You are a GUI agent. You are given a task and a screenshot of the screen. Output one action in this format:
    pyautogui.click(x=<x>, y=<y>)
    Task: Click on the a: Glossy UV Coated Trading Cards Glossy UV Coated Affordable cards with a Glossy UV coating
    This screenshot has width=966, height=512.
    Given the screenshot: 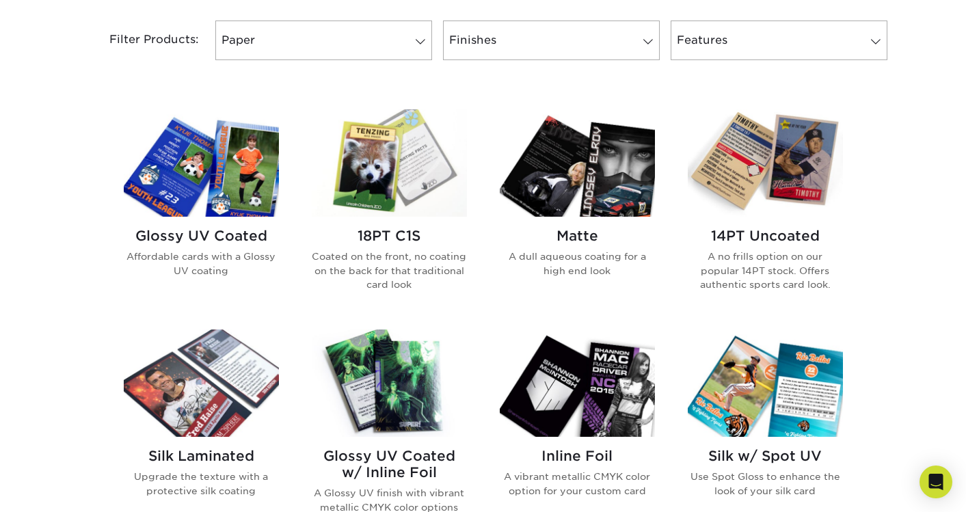 What is the action you would take?
    pyautogui.click(x=201, y=211)
    